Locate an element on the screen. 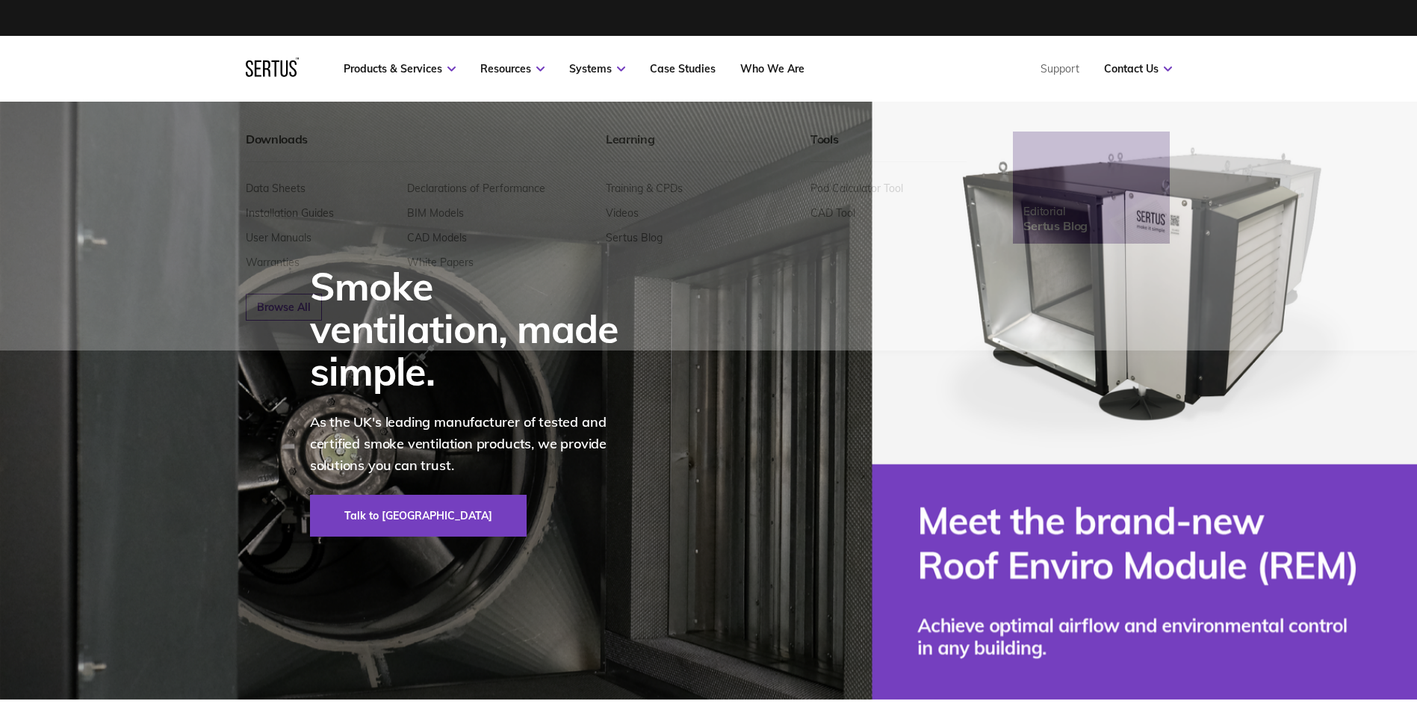 The image size is (1417, 713). a: Support is located at coordinates (1060, 69).